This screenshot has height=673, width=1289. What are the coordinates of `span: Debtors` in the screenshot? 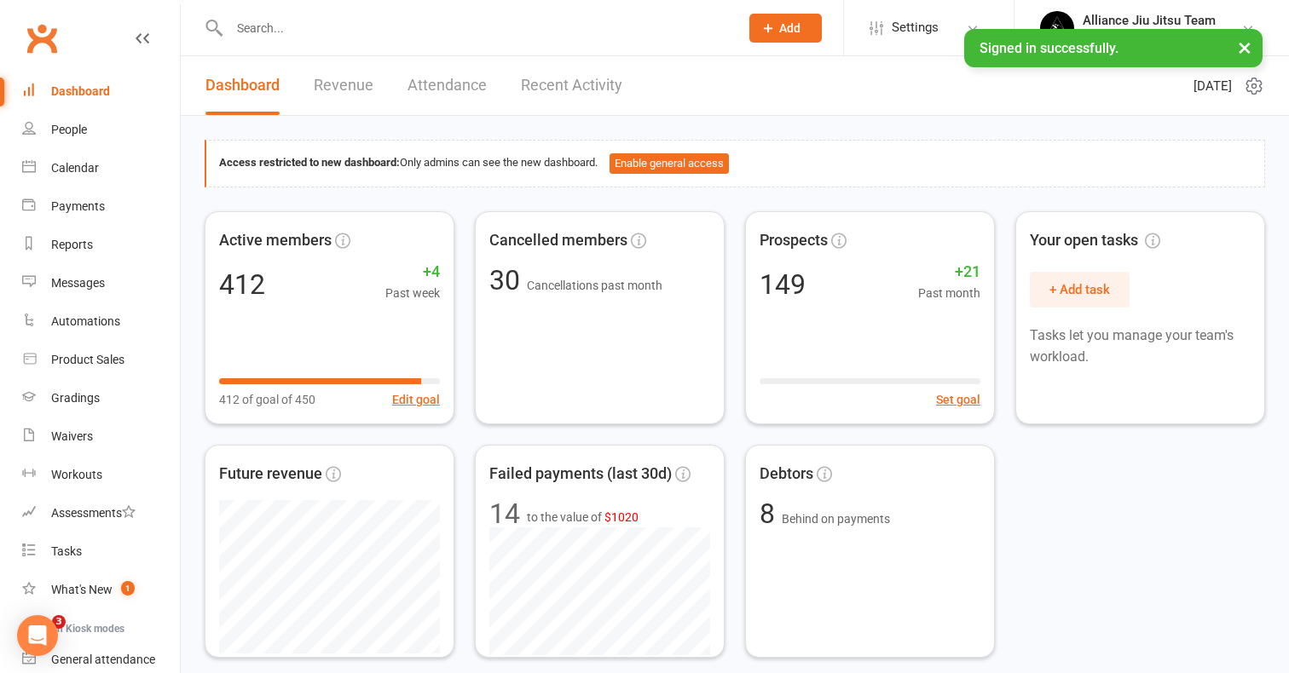 It's located at (786, 474).